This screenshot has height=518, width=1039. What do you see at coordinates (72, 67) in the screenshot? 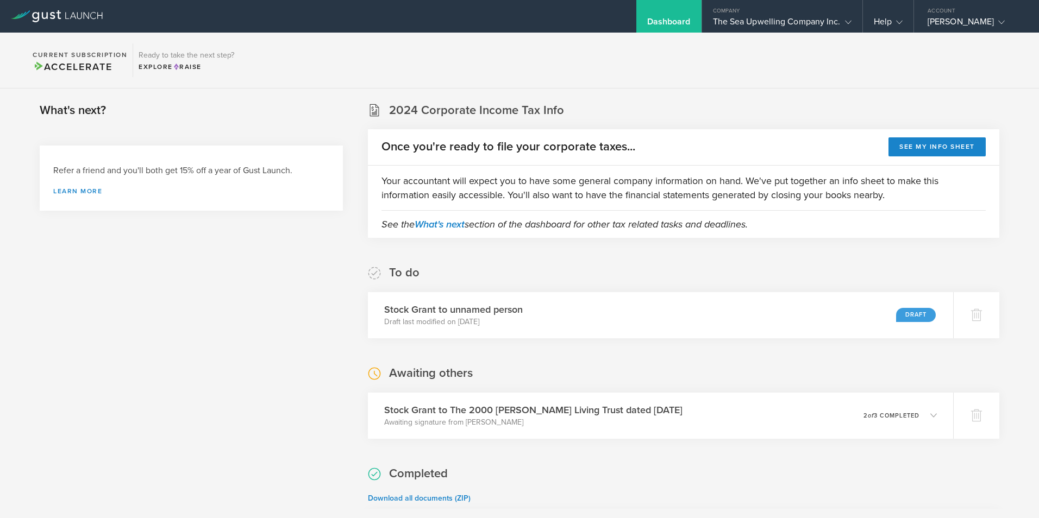
I see `span: Accelerate` at bounding box center [72, 67].